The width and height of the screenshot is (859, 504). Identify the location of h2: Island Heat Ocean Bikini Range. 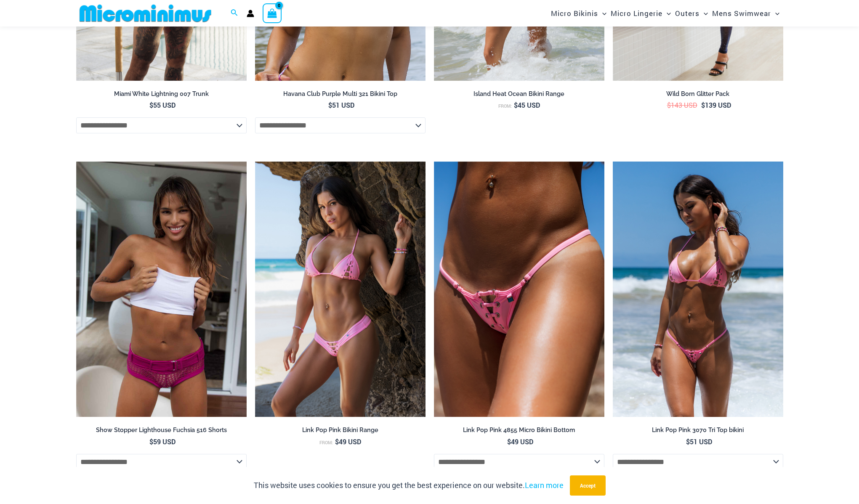
(519, 94).